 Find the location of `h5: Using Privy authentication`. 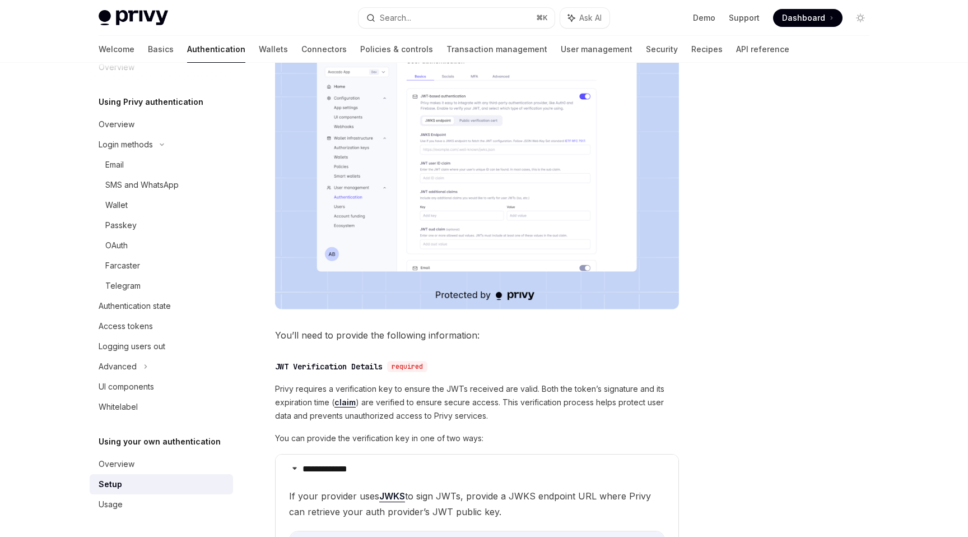

h5: Using Privy authentication is located at coordinates (151, 102).